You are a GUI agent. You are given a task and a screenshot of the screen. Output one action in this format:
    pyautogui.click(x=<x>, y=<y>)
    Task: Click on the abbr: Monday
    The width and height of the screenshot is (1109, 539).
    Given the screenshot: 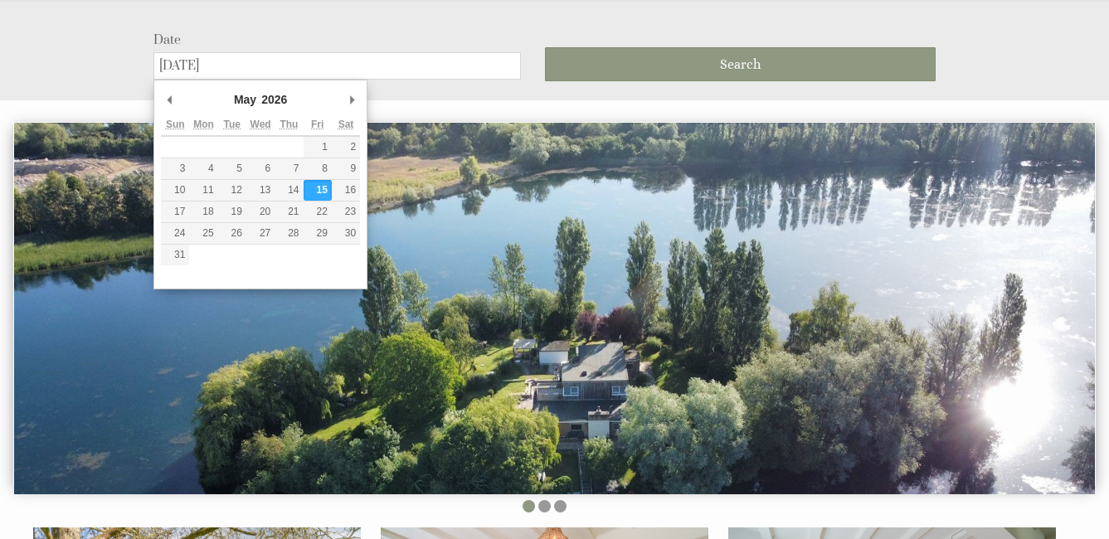 What is the action you would take?
    pyautogui.click(x=203, y=124)
    